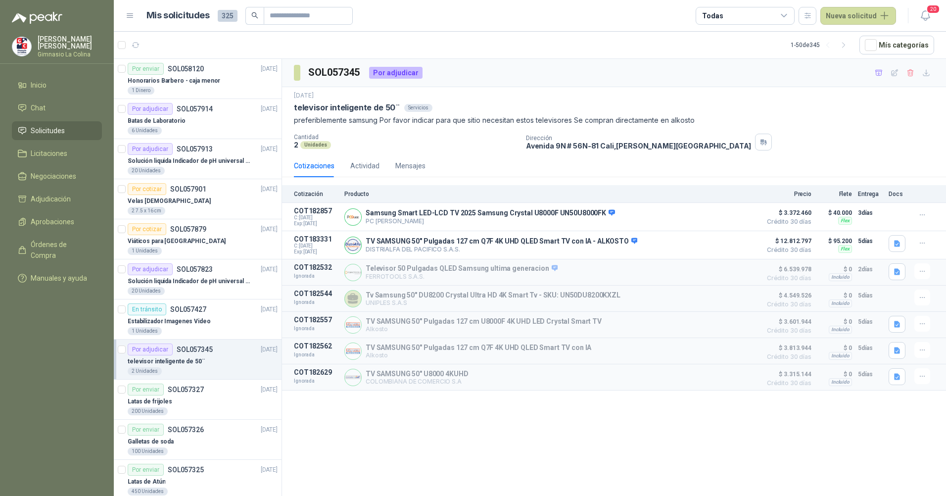 Image resolution: width=946 pixels, height=496 pixels. Describe the element at coordinates (316, 346) in the screenshot. I see `p: COT182562` at that location.